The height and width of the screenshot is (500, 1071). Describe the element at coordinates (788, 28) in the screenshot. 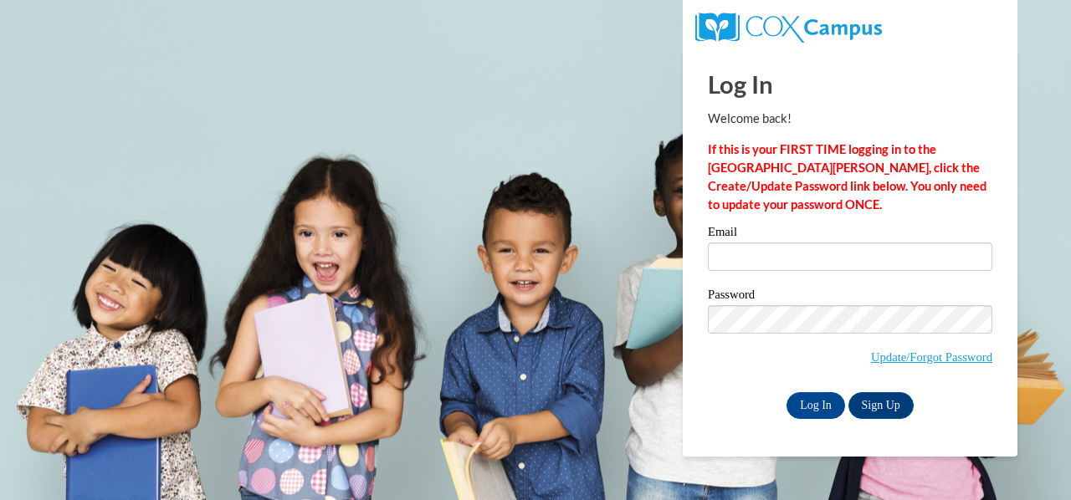

I see `img: COX Campus` at that location.